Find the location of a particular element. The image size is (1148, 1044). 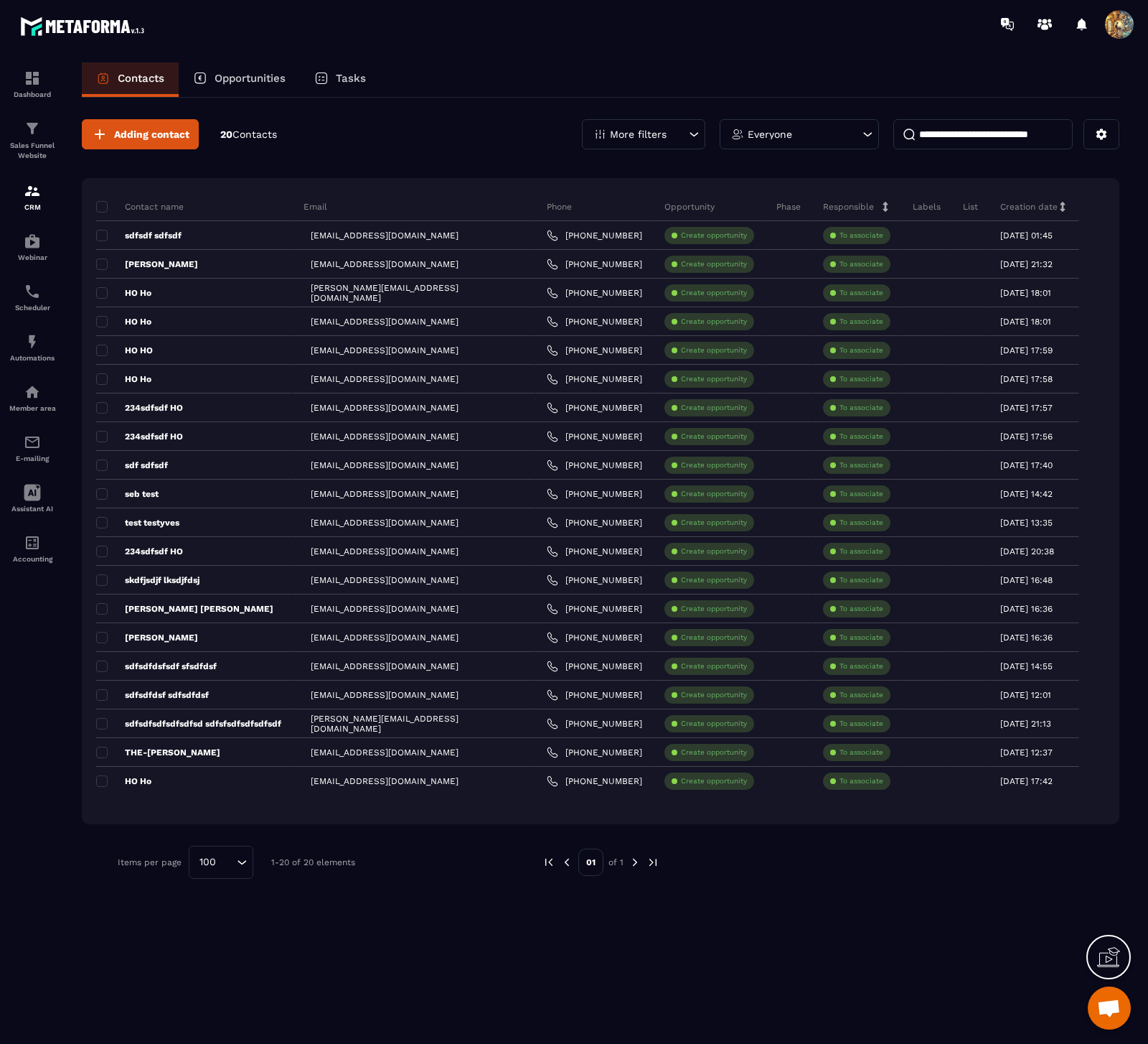

p: E-mailing is located at coordinates (33, 458).